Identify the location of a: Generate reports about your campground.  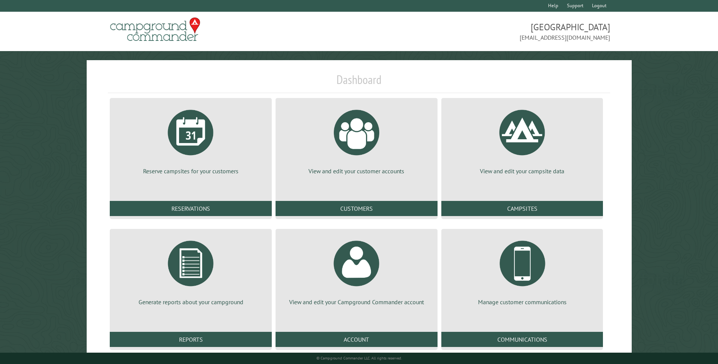
(191, 271).